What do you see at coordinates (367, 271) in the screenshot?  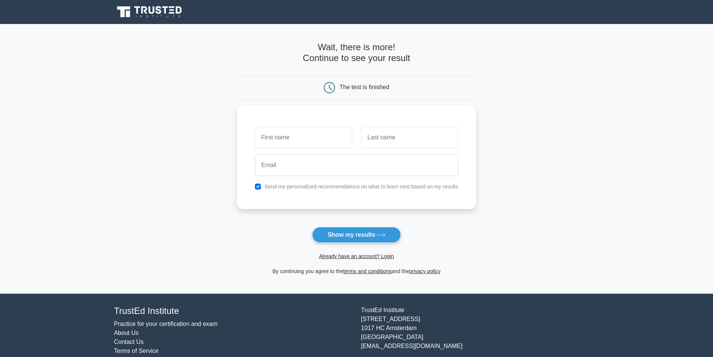 I see `a: terms and conditions` at bounding box center [367, 271].